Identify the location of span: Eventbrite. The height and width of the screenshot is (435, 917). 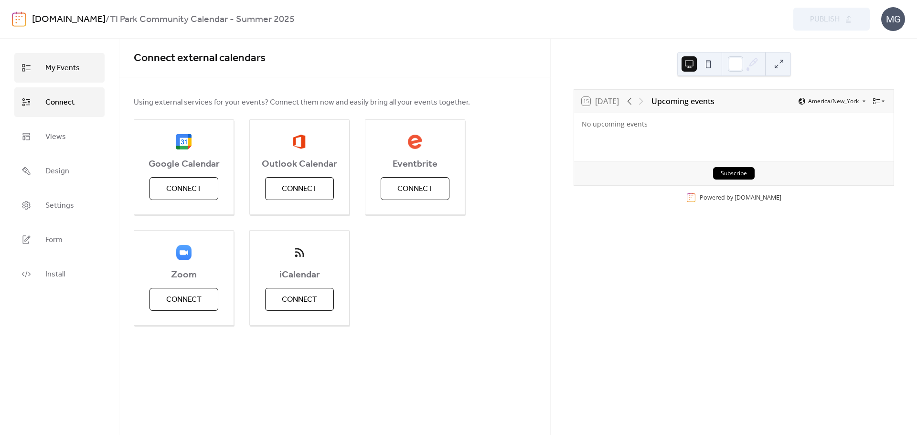
(415, 164).